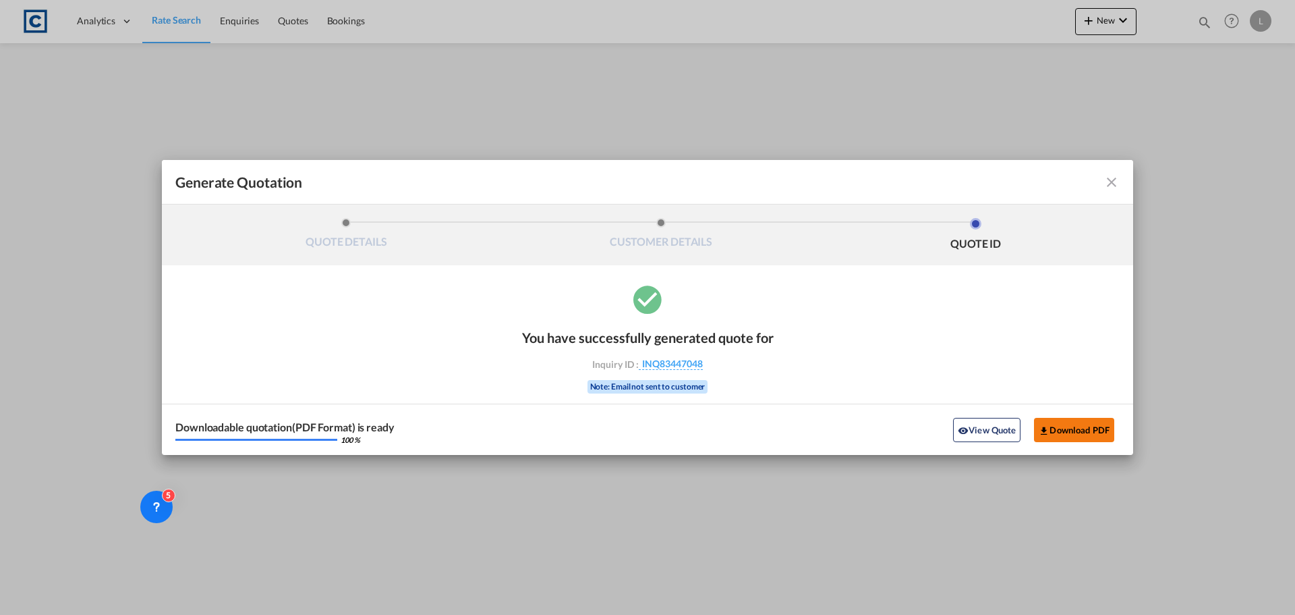 This screenshot has width=1295, height=615. What do you see at coordinates (648, 364) in the screenshot?
I see `div: Inquiry ID :` at bounding box center [648, 364].